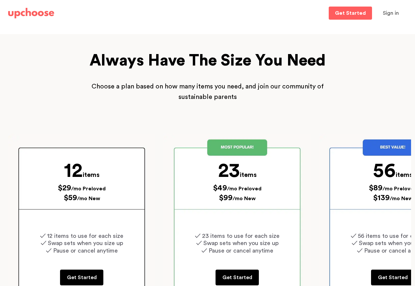 This screenshot has height=286, width=415. What do you see at coordinates (384, 171) in the screenshot?
I see `span: 56` at bounding box center [384, 171].